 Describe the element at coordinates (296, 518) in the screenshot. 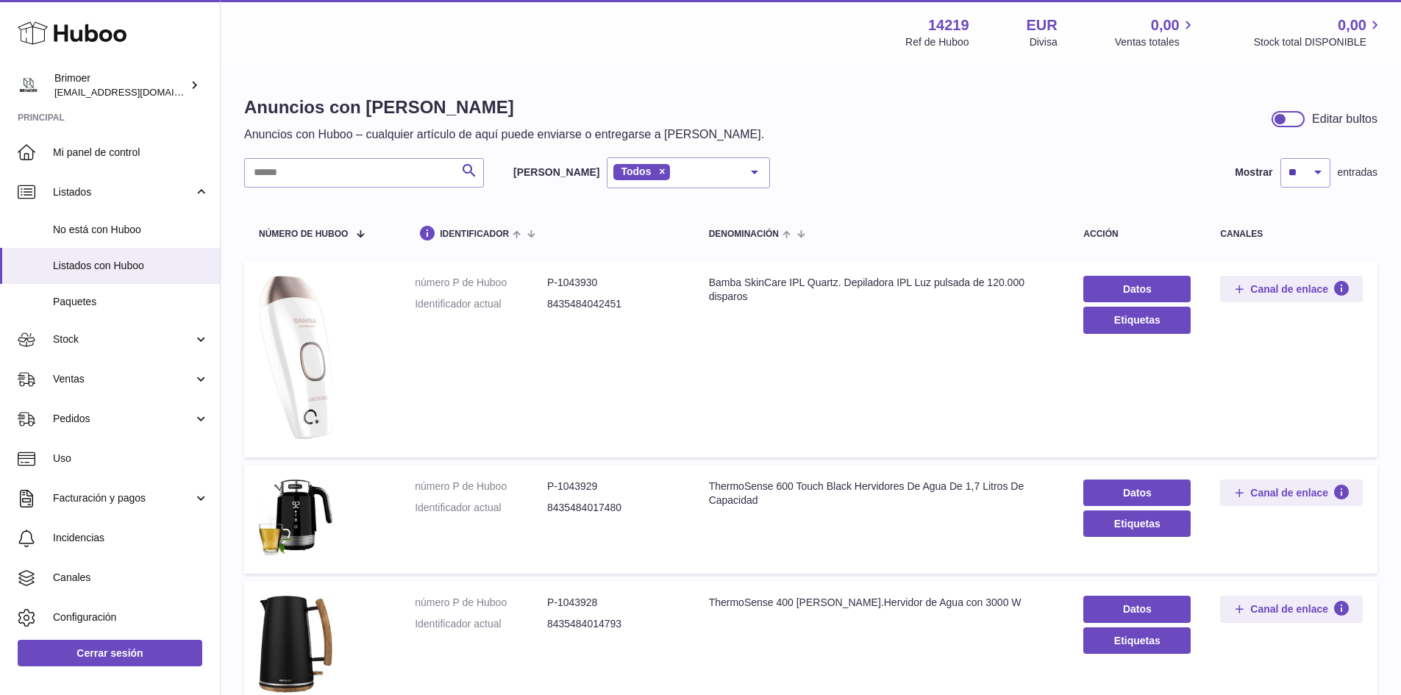

I see `img: ThermoSense 600 Touch Black Hervidores De Agua De 1,7 Litros De Capacidad` at that location.